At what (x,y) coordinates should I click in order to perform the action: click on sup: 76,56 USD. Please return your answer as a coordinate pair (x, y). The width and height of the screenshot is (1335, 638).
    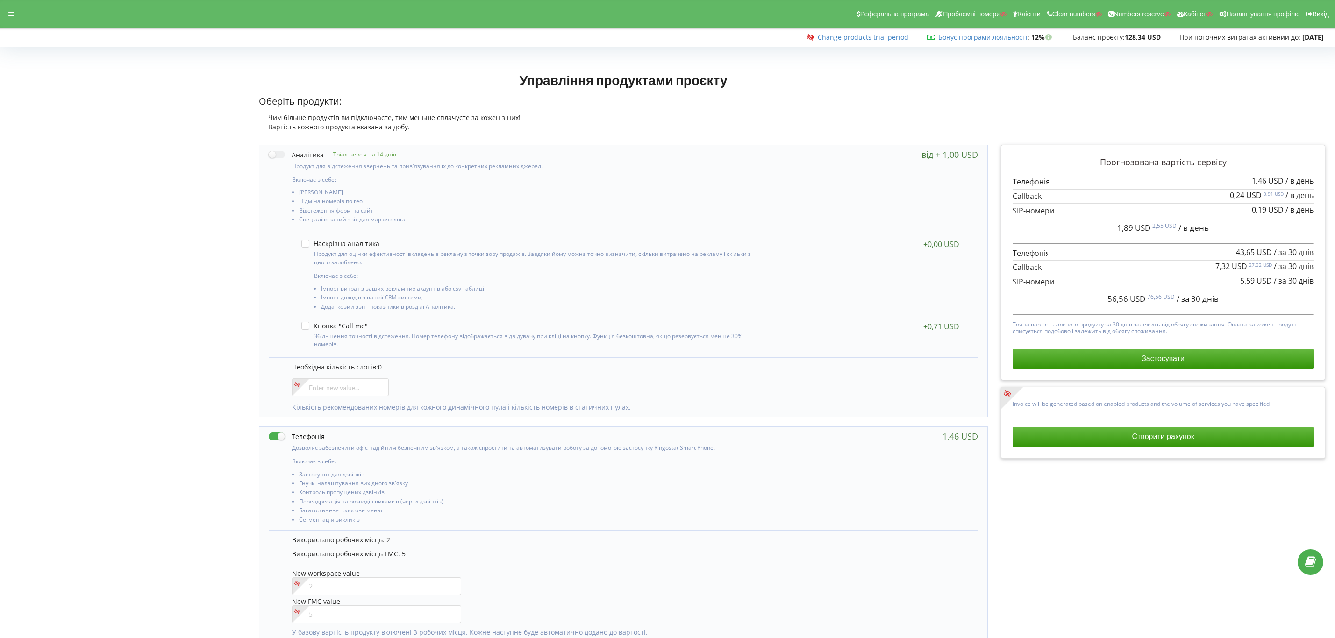
    Looking at the image, I should click on (1160, 297).